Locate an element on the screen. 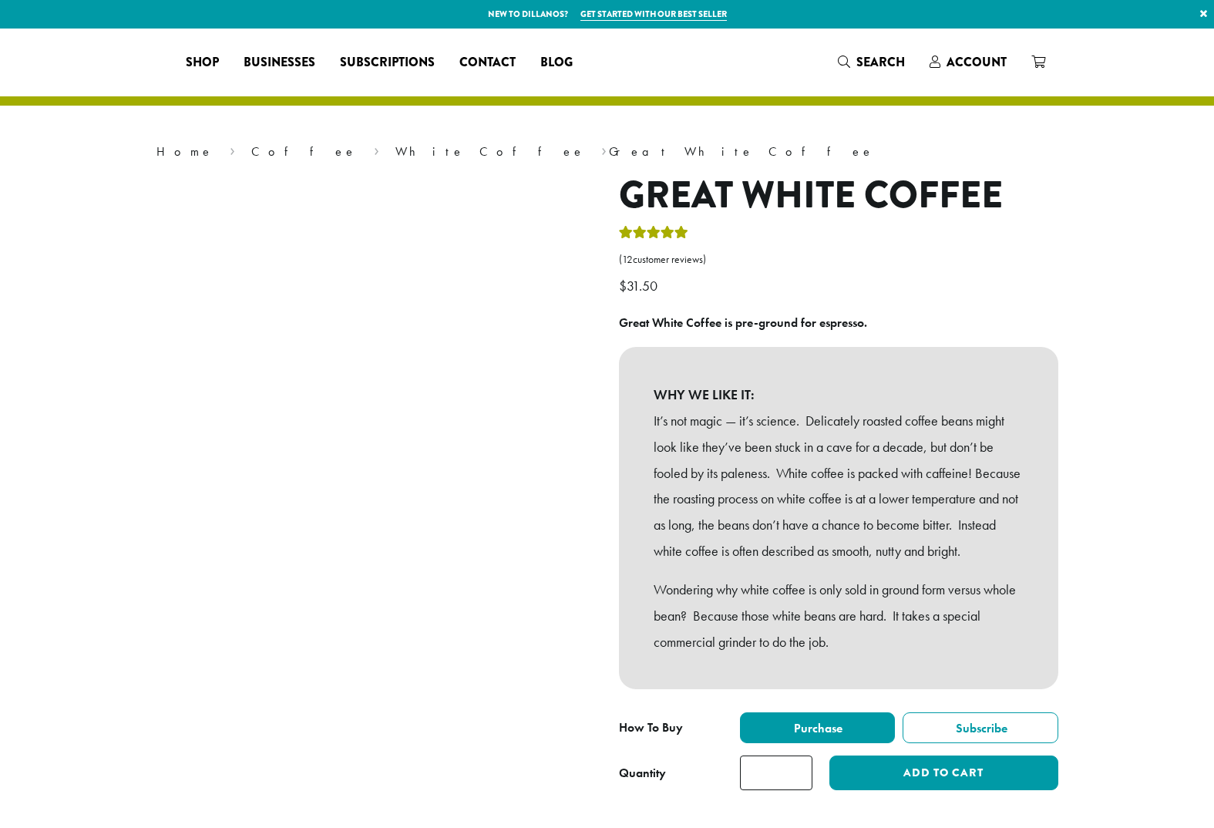 The width and height of the screenshot is (1214, 828). button: Add to cart is located at coordinates (943, 772).